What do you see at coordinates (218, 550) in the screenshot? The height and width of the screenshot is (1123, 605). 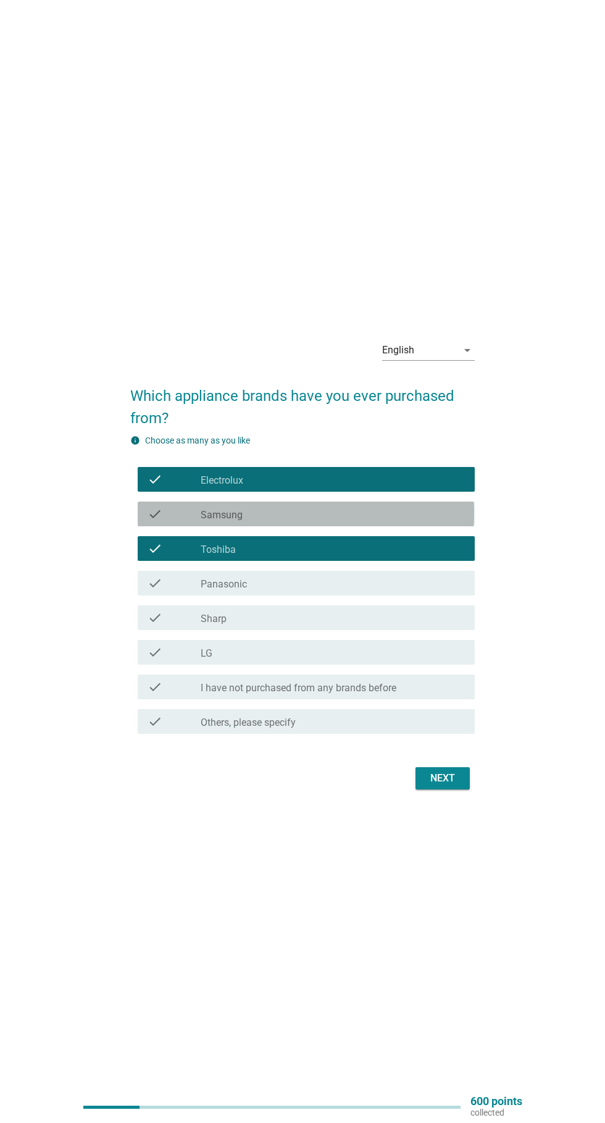 I see `label: Toshiba` at bounding box center [218, 550].